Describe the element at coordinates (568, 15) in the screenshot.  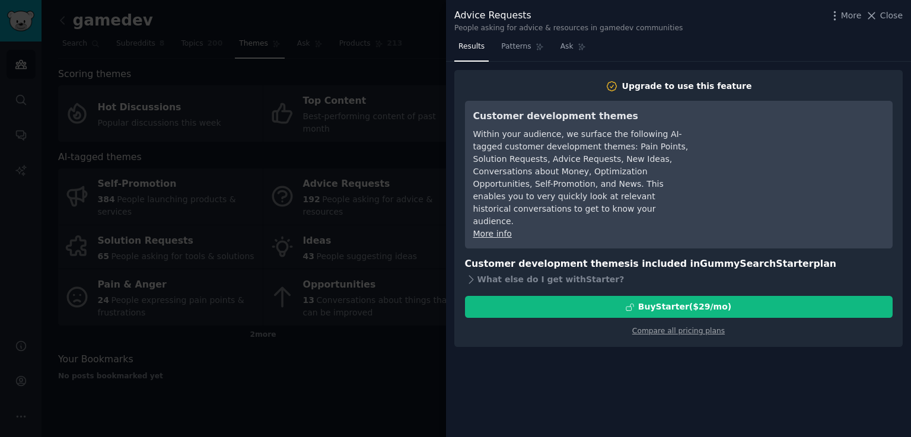
I see `div: Advice Requests` at that location.